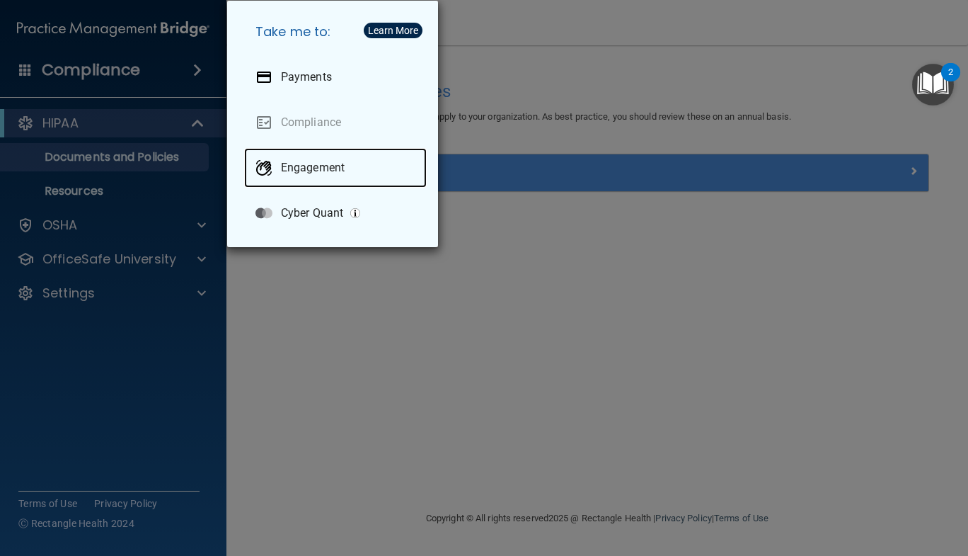  I want to click on div: 2, so click(951, 81).